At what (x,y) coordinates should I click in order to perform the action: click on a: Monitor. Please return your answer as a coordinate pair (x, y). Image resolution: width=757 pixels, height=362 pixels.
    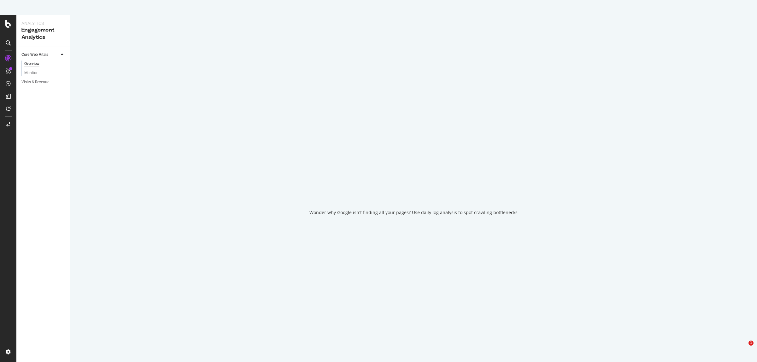
    Looking at the image, I should click on (45, 73).